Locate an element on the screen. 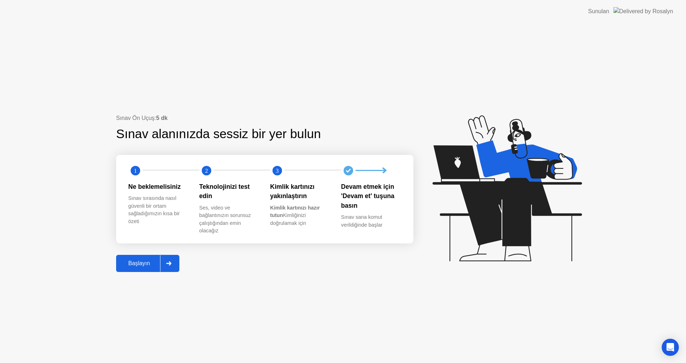 This screenshot has width=686, height=363. button: Başlayın is located at coordinates (147, 264).